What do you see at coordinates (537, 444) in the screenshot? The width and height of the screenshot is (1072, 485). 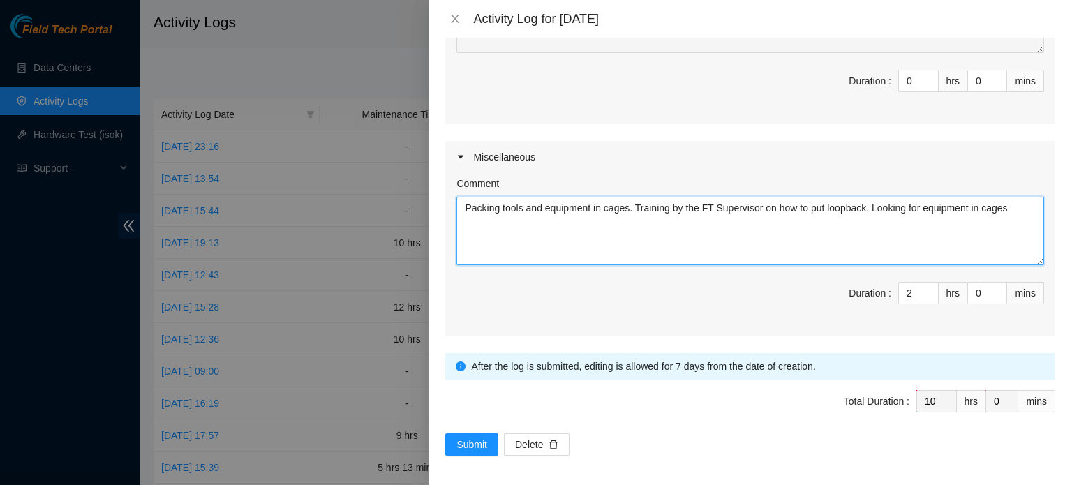 I see `button: Deletedelete` at bounding box center [537, 444].